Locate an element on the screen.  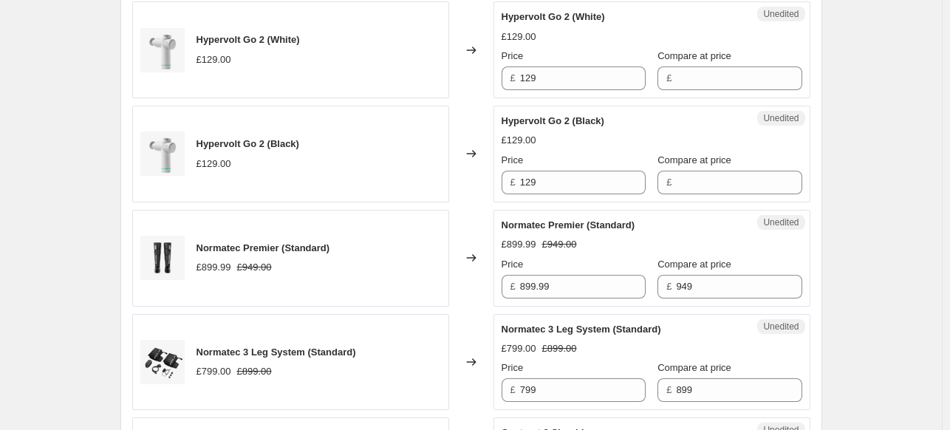
img: normatecpremier_80x.png is located at coordinates (162, 258).